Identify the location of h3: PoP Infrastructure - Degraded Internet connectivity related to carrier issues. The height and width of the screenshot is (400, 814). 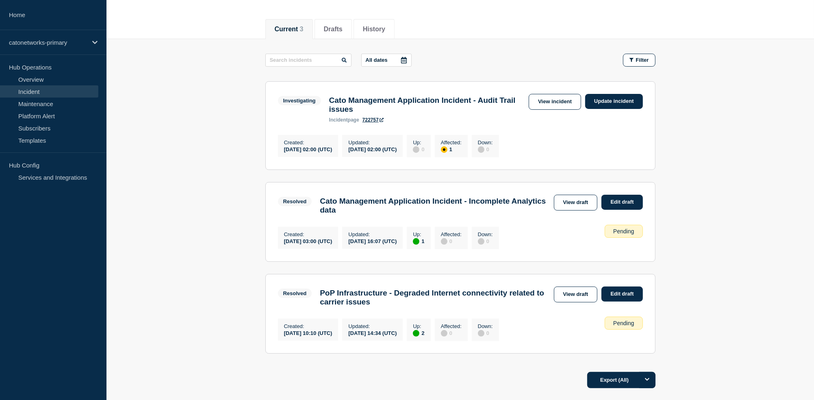
(435, 298).